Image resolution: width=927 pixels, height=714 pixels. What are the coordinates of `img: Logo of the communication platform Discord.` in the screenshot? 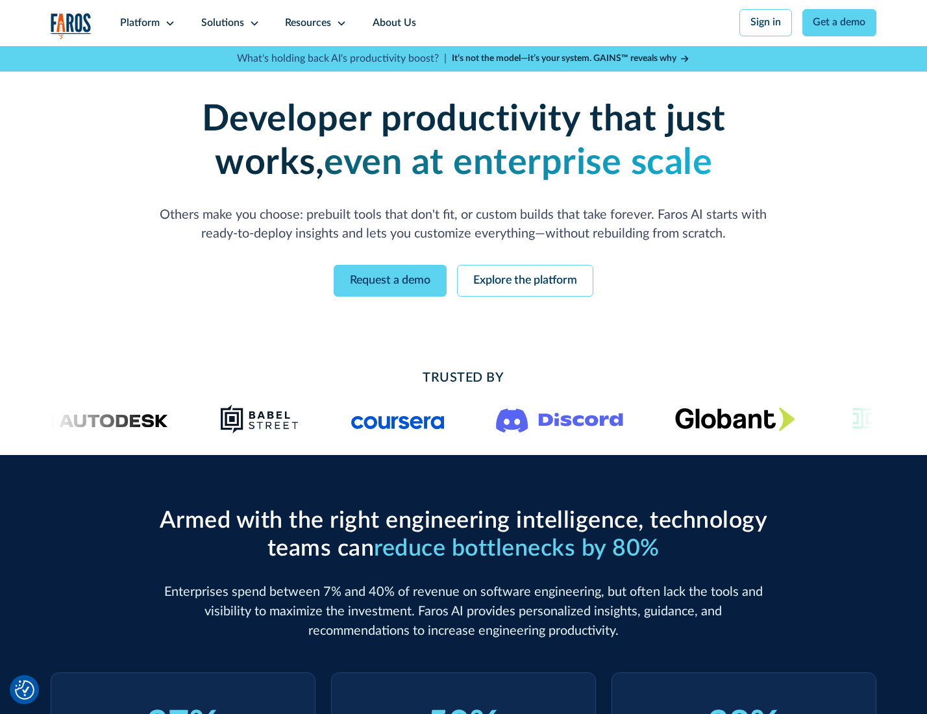 It's located at (560, 419).